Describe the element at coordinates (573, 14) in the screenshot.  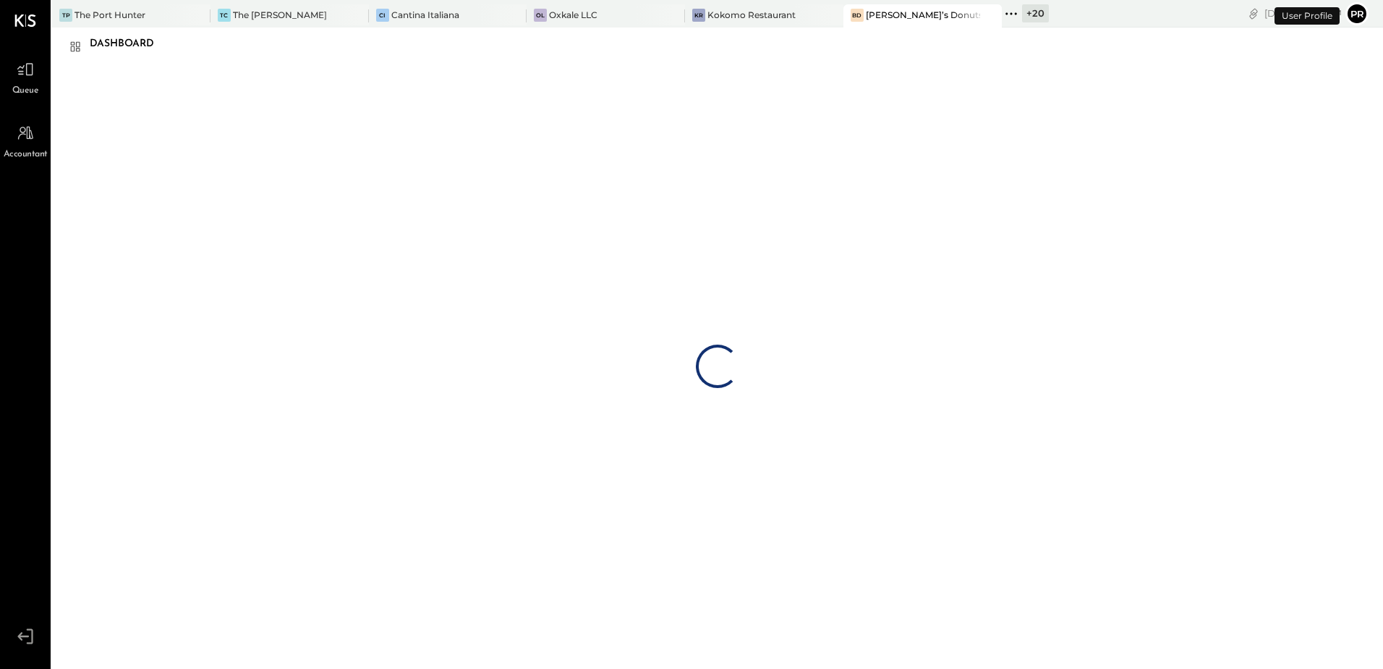
I see `div: Oxkale LLC` at that location.